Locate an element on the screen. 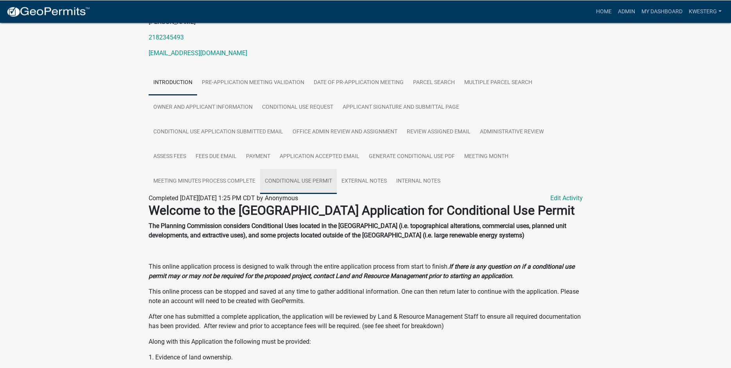 This screenshot has height=368, width=731. a: Office Admin Review and Assignment is located at coordinates (345, 132).